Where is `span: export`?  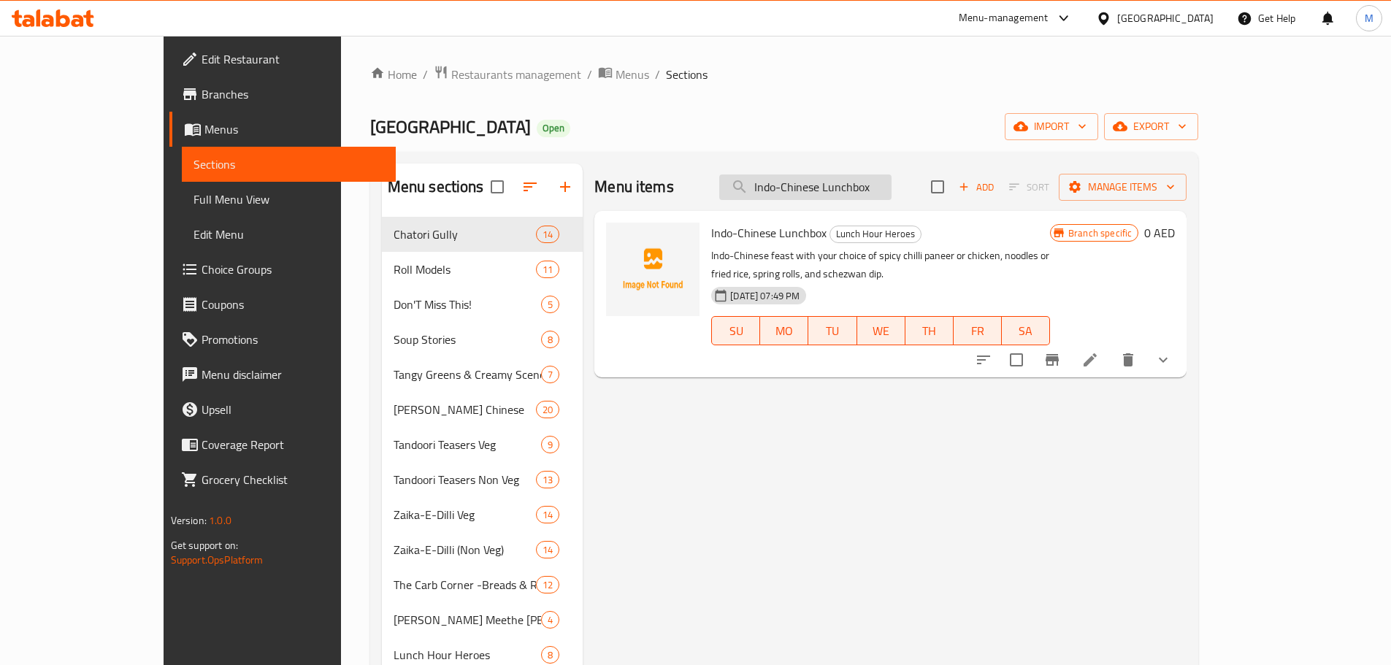
span: export is located at coordinates (1151, 126).